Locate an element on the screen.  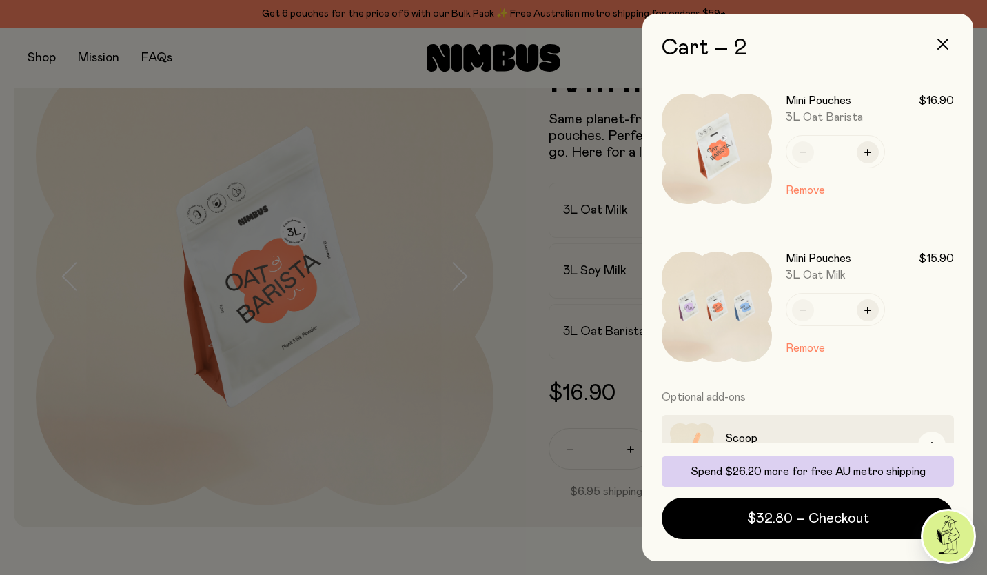
span: $15.90 is located at coordinates (936, 259).